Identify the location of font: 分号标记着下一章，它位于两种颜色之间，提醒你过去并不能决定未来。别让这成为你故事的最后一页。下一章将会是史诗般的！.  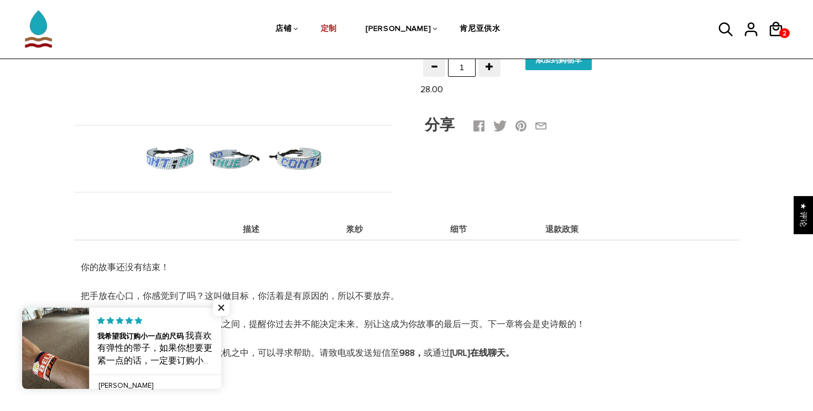
(333, 325).